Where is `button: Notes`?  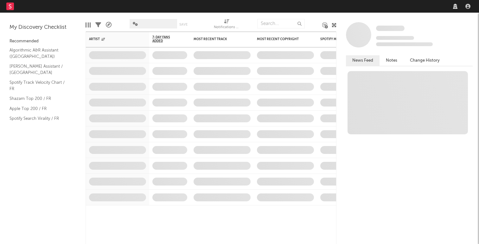 button: Notes is located at coordinates (391, 60).